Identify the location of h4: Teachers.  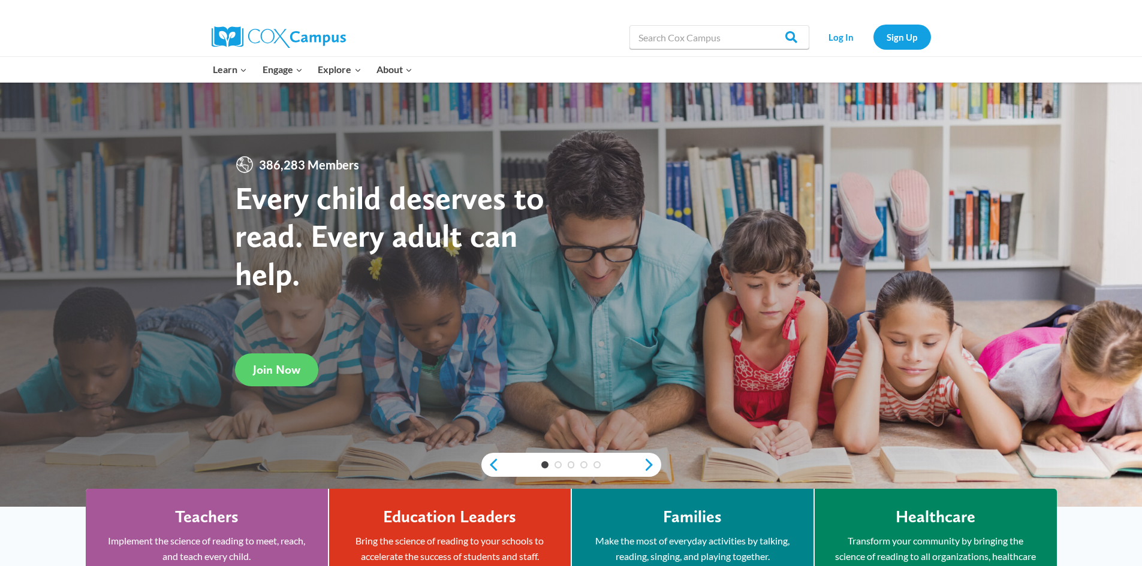
(207, 517).